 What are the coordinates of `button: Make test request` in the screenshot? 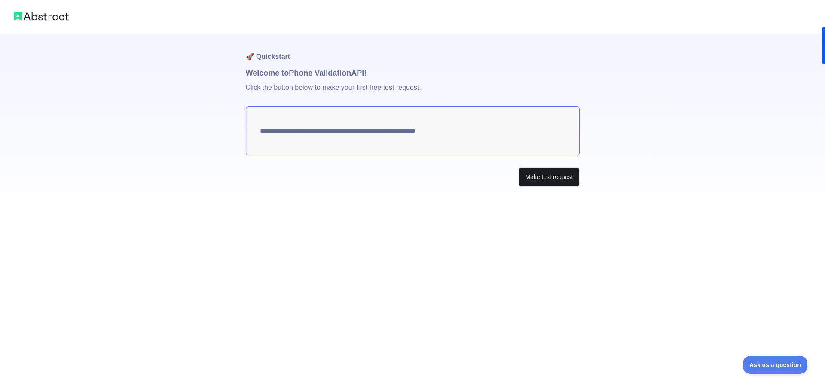 It's located at (549, 177).